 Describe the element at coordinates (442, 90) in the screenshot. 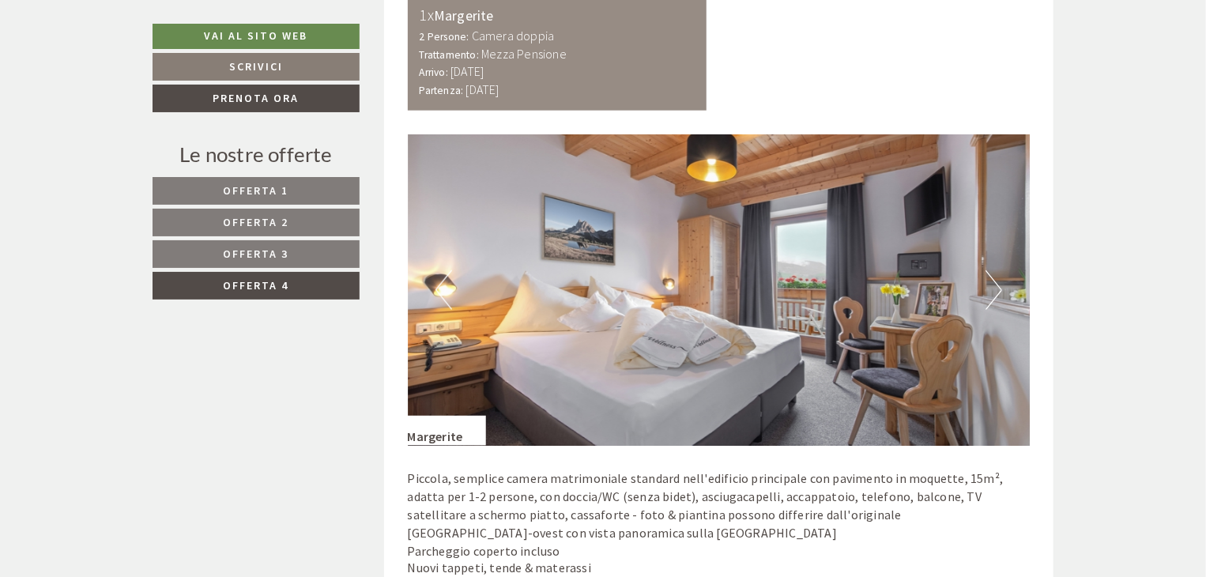

I see `small: Partenza:` at that location.